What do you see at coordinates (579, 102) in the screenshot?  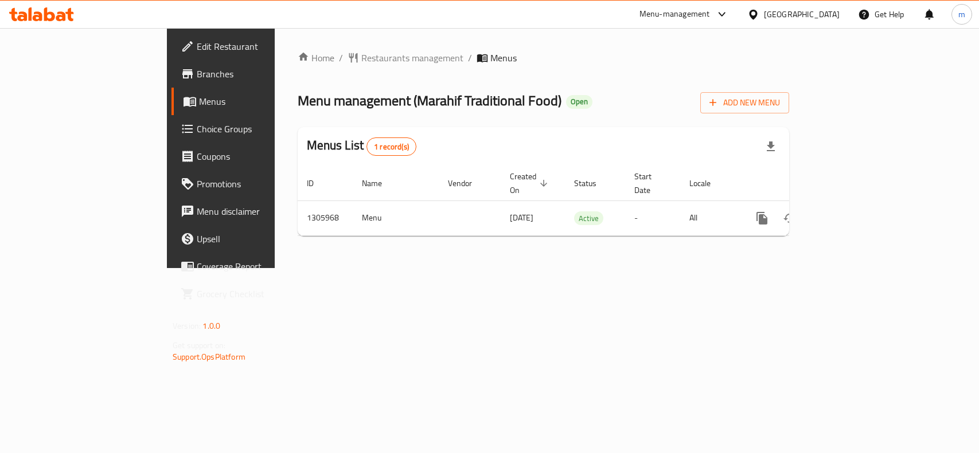 I see `div: Open` at bounding box center [579, 102].